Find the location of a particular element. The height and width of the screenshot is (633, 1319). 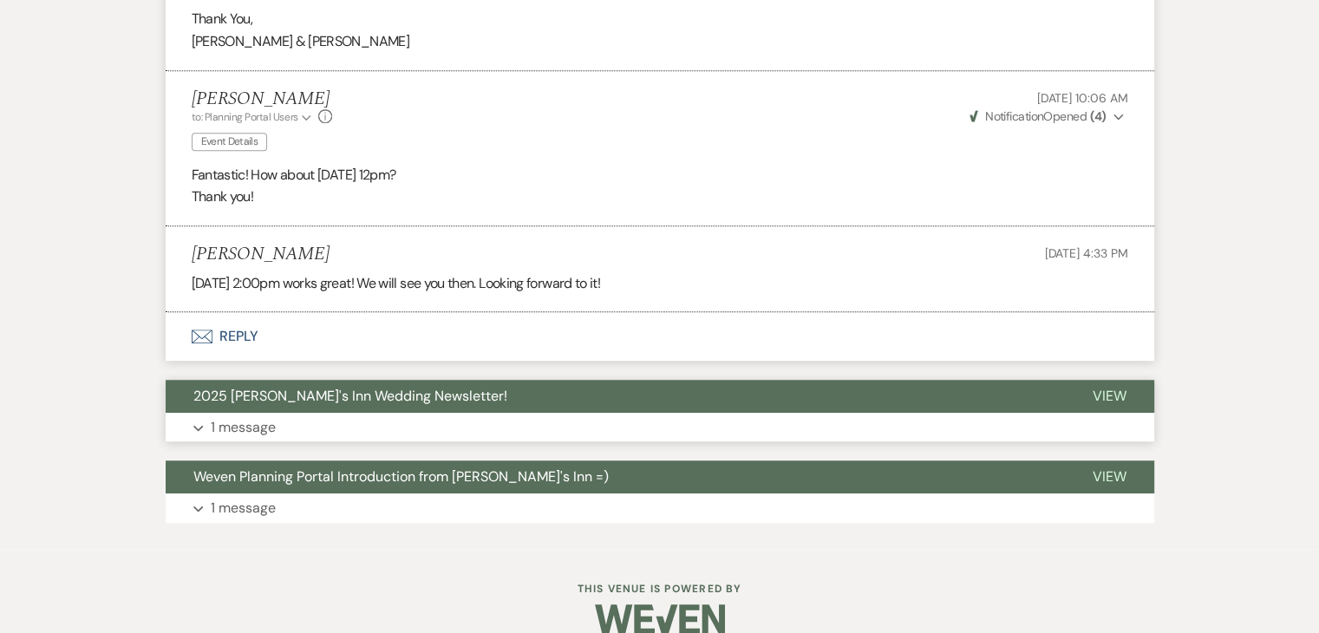

span: Event Details is located at coordinates (230, 141).